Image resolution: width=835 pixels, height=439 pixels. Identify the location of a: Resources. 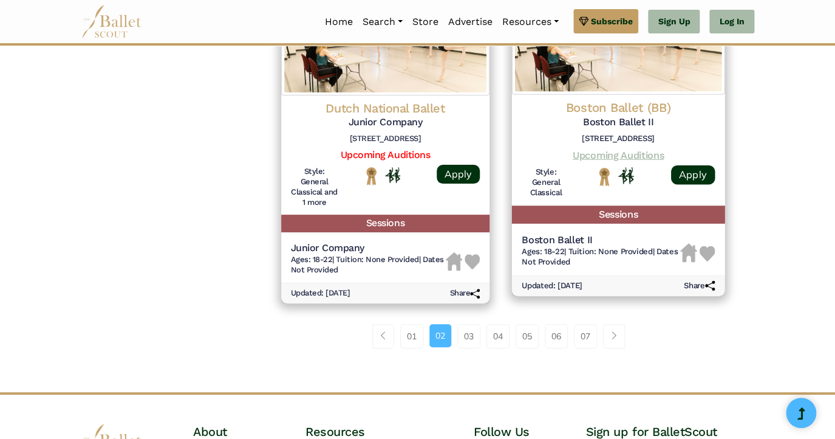
(530, 22).